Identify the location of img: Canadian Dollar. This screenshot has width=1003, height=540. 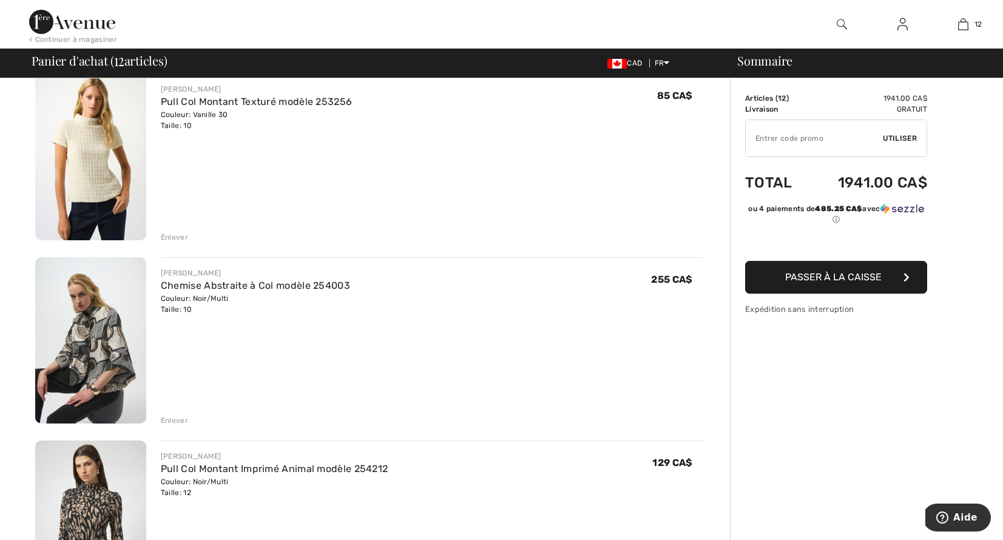
(617, 64).